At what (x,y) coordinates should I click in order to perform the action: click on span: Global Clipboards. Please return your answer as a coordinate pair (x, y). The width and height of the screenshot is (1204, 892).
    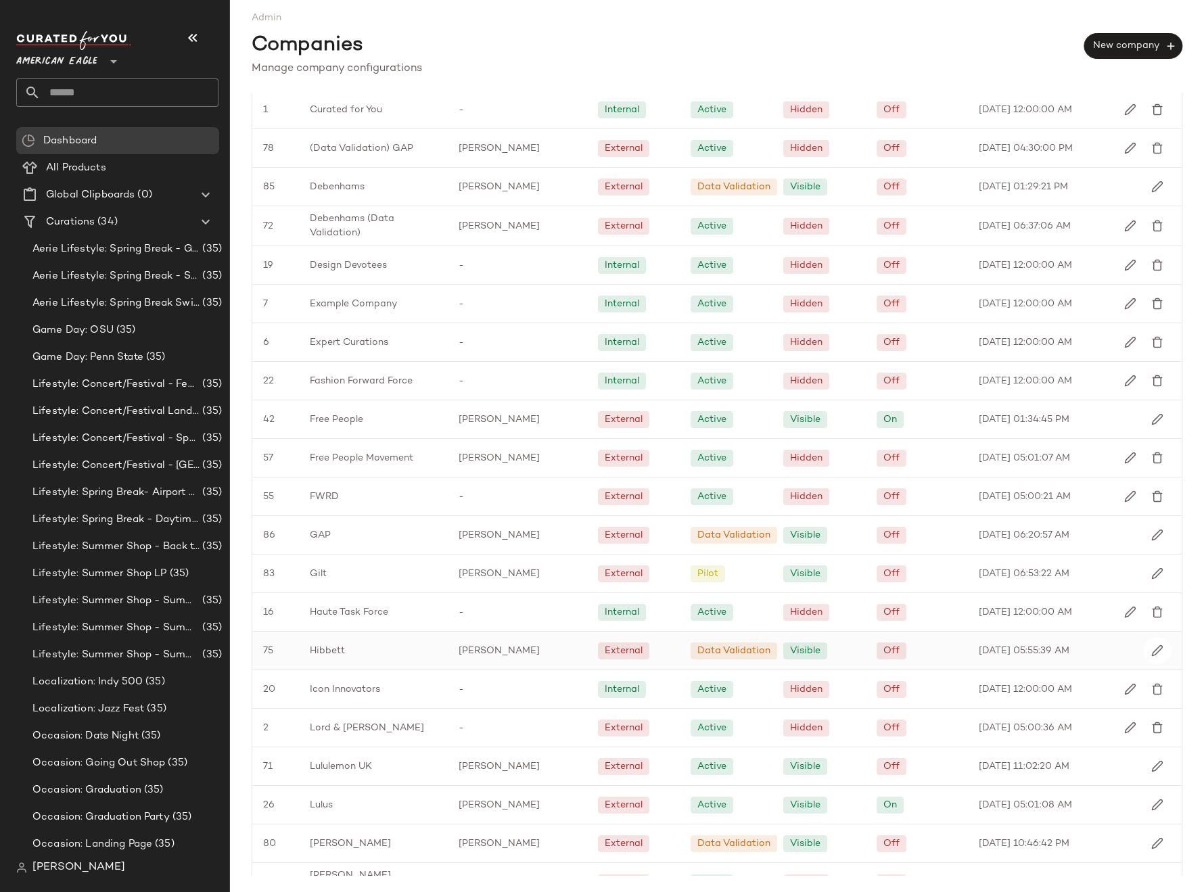
    Looking at the image, I should click on (90, 195).